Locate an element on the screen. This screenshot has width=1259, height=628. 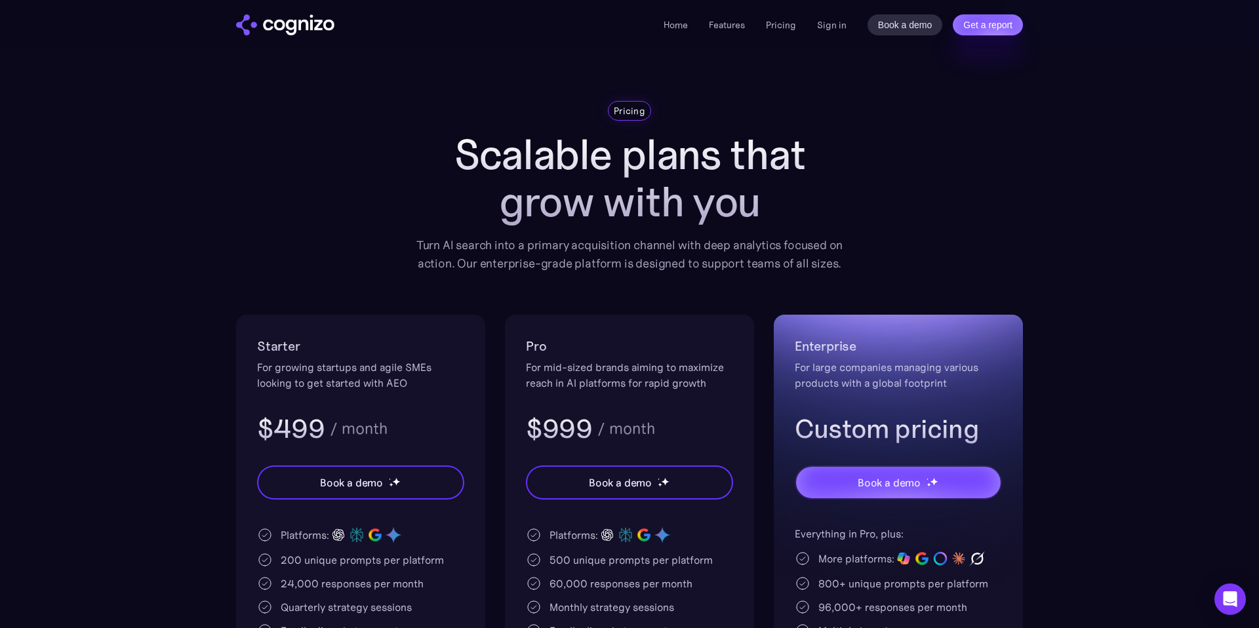
div: For growing startups and agile SMEs looking to get started with AEO is located at coordinates (361, 375).